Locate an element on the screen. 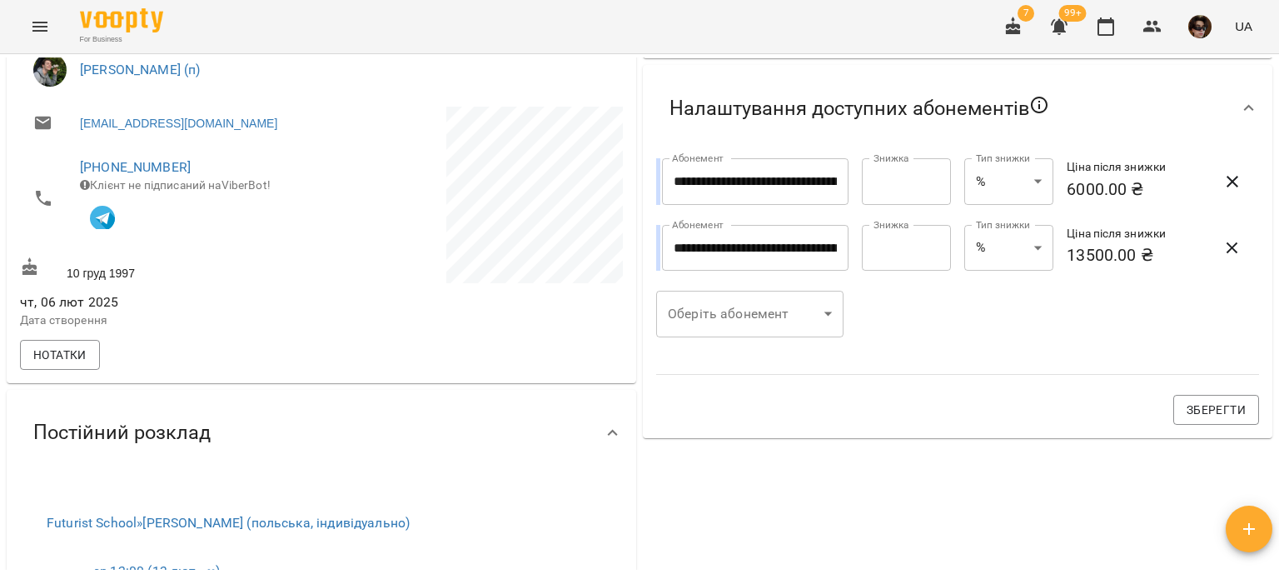 This screenshot has height=579, width=1279. span: чт, 06 лют 2025 is located at coordinates (169, 302).